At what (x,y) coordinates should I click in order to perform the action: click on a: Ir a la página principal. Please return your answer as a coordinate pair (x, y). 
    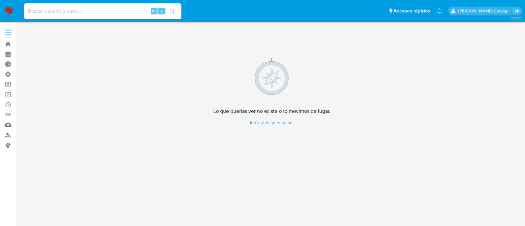
    Looking at the image, I should click on (272, 123).